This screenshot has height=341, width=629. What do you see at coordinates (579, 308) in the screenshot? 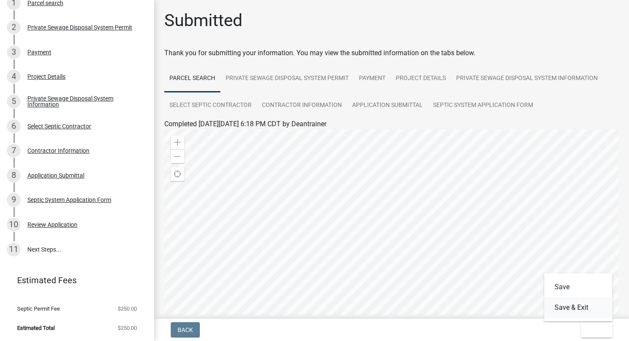
I see `button: Save & Exit` at bounding box center [579, 308].